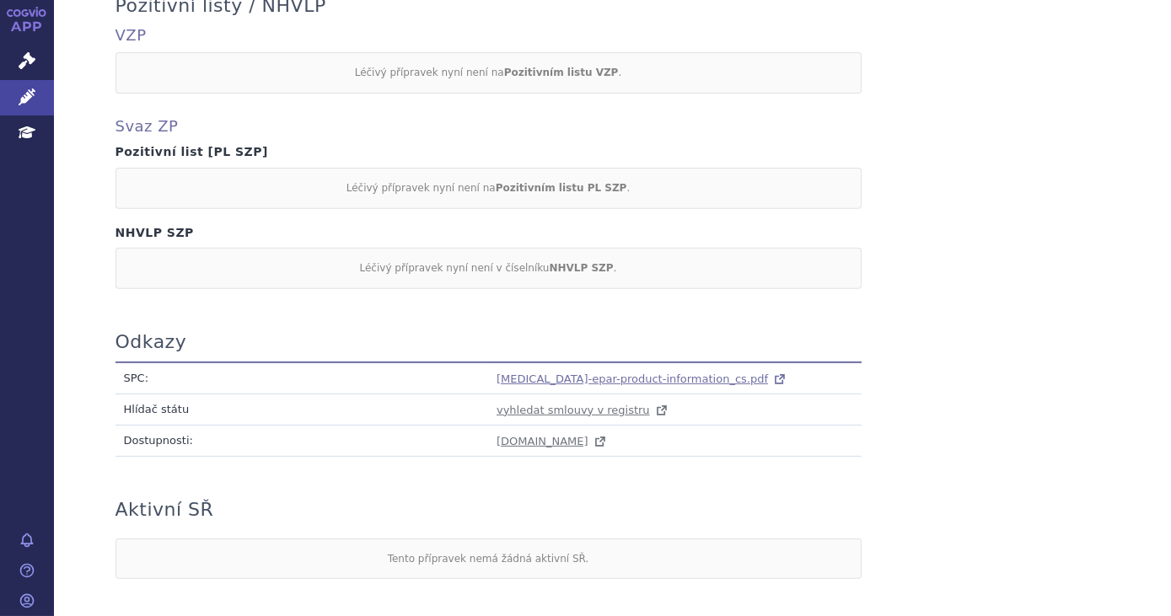 The height and width of the screenshot is (616, 1171). What do you see at coordinates (164, 510) in the screenshot?
I see `h3: Aktivní SŘ` at bounding box center [164, 510].